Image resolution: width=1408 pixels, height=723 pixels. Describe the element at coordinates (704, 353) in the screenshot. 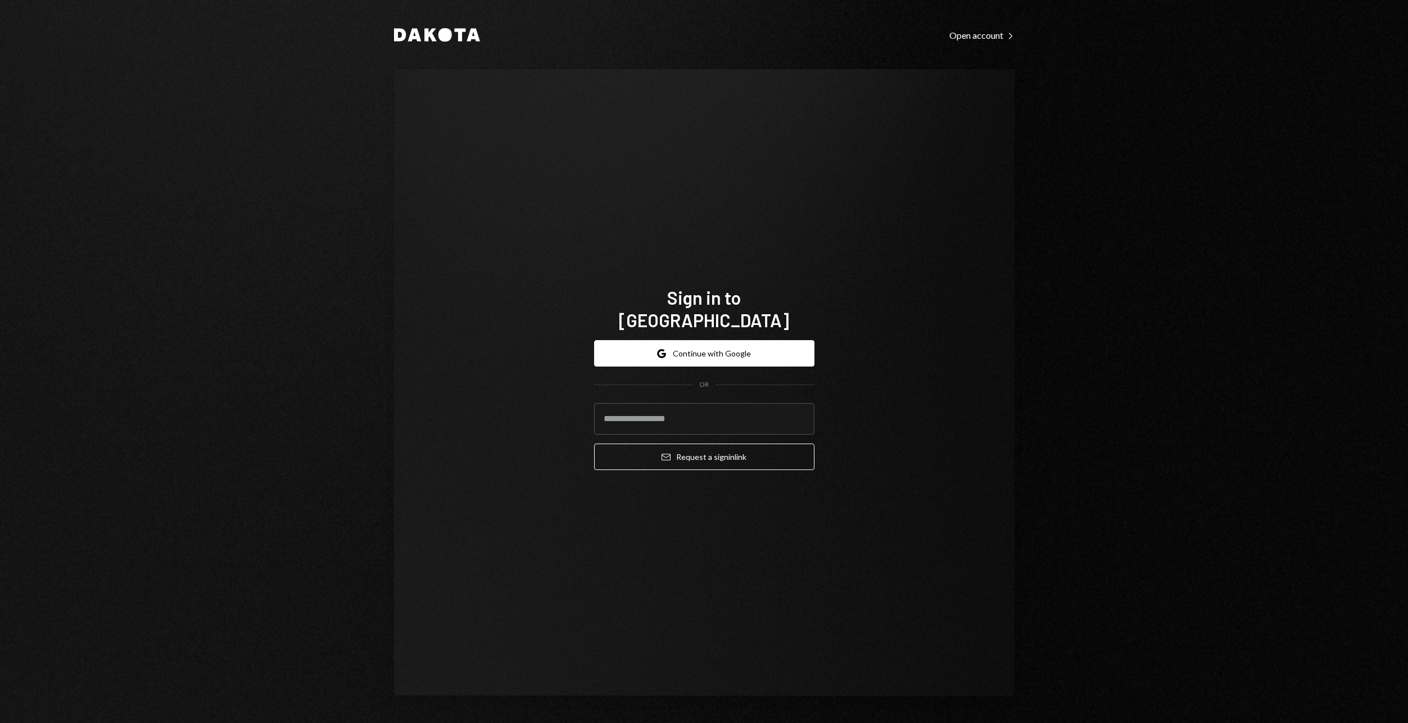

I see `button: Continue with Google` at that location.